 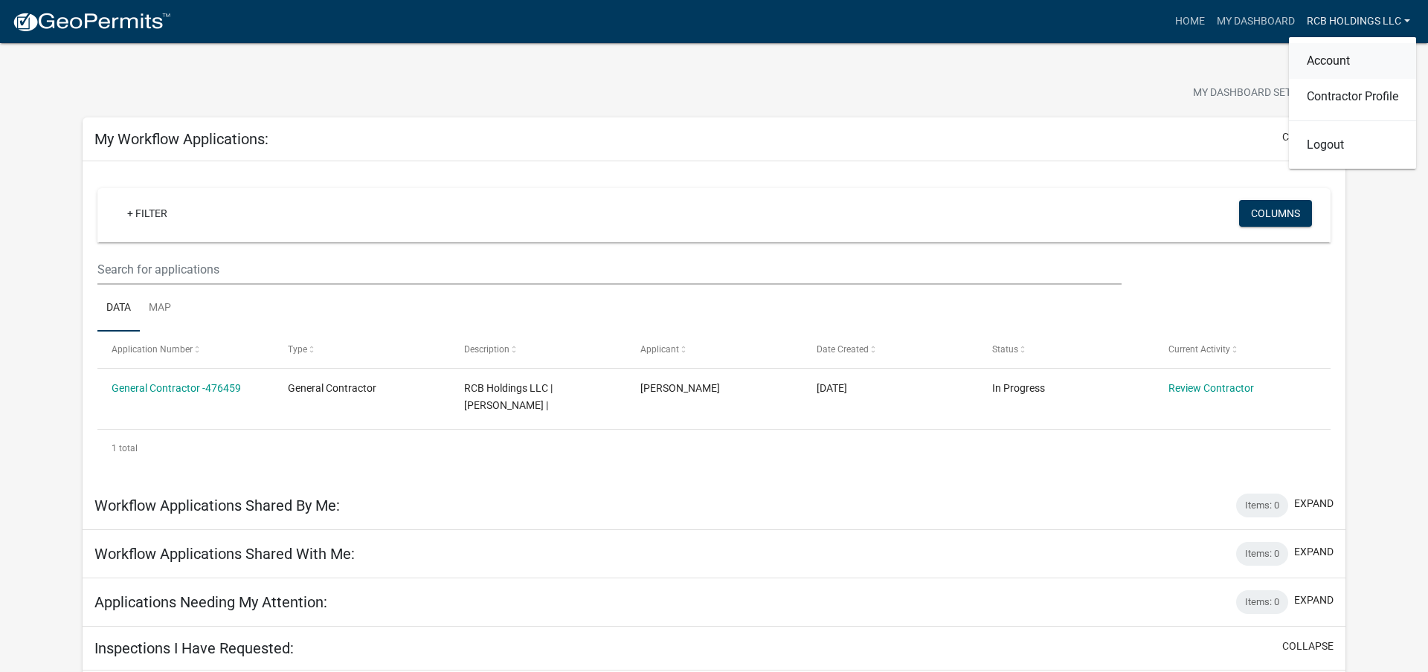 I want to click on span: Type, so click(x=298, y=350).